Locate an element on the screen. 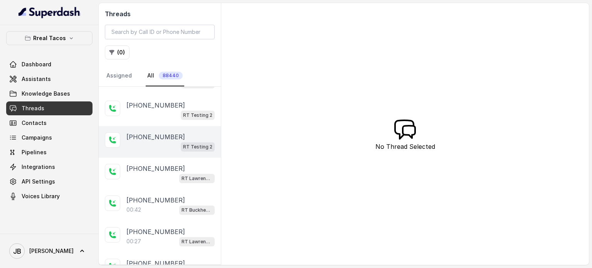 The image size is (592, 268). a: Pipelines is located at coordinates (49, 152).